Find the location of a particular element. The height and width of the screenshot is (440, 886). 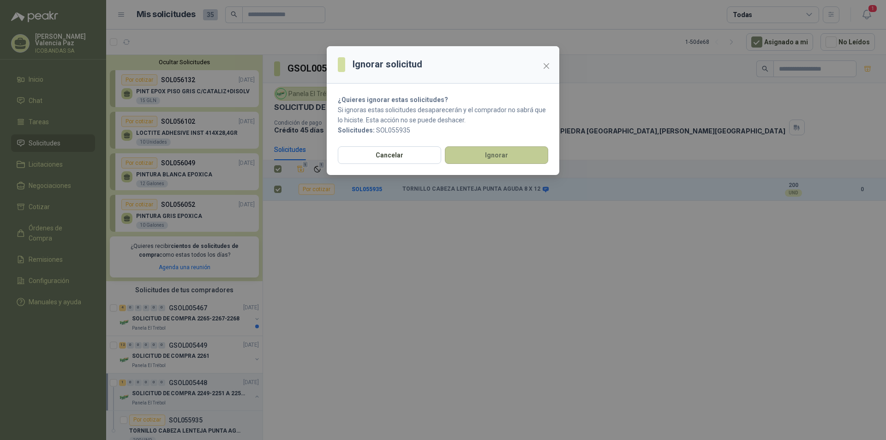

p: Si ignoras estas solicitudes desaparecerán y el comprador no sabrá que lo hiciste. Esta acción no... is located at coordinates (443, 115).